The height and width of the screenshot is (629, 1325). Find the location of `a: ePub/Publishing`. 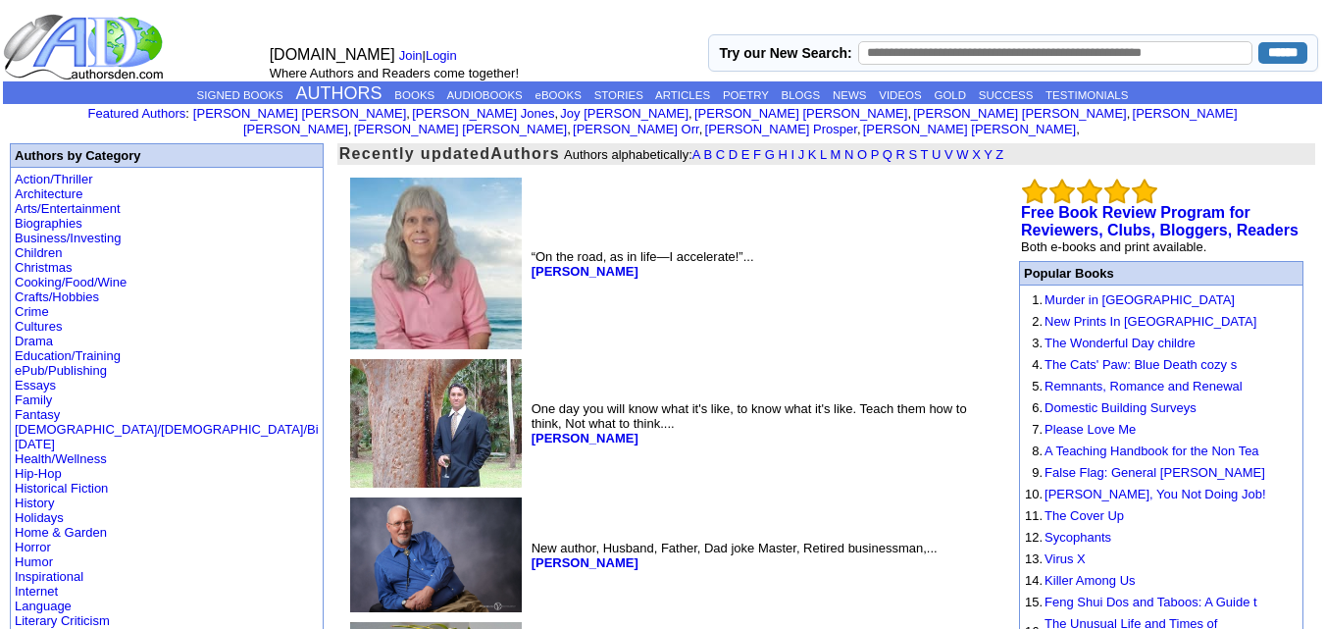

a: ePub/Publishing is located at coordinates (61, 370).